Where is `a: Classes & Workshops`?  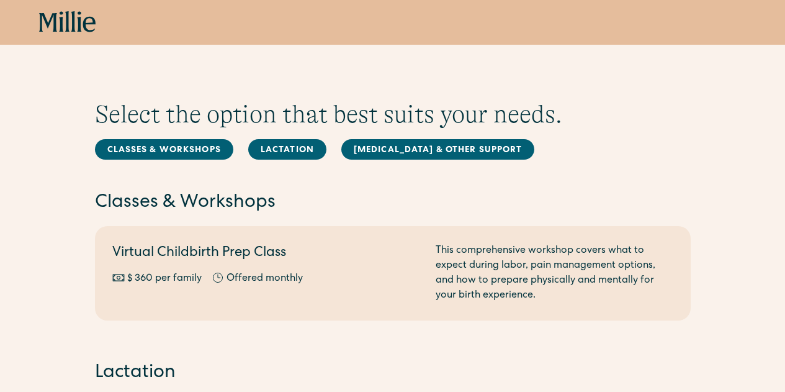
a: Classes & Workshops is located at coordinates (164, 149).